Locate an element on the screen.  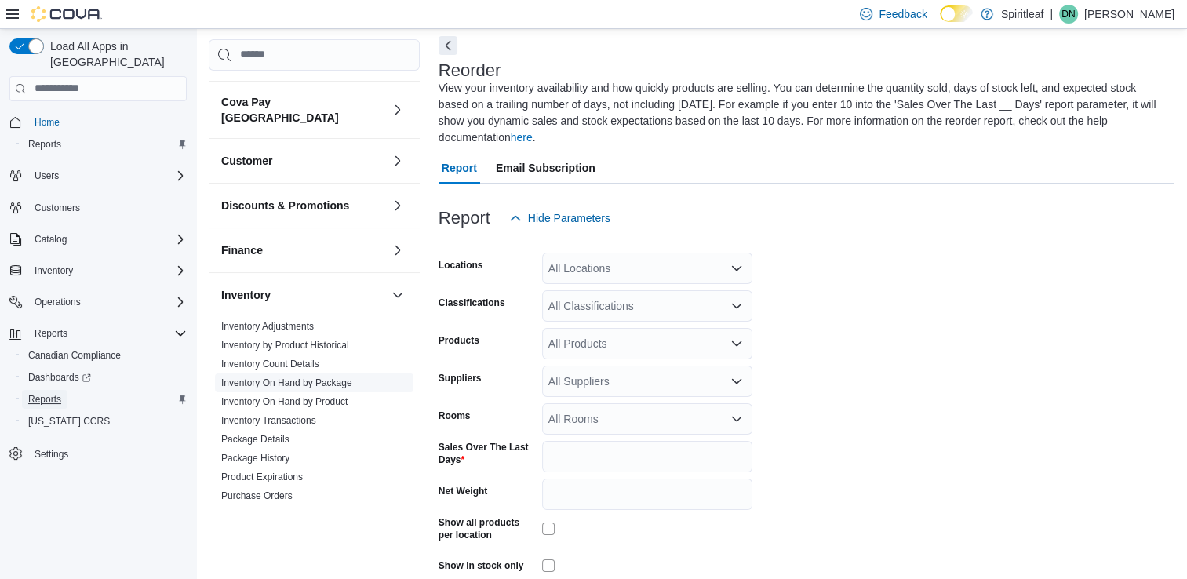
span: Washington CCRS is located at coordinates (104, 421).